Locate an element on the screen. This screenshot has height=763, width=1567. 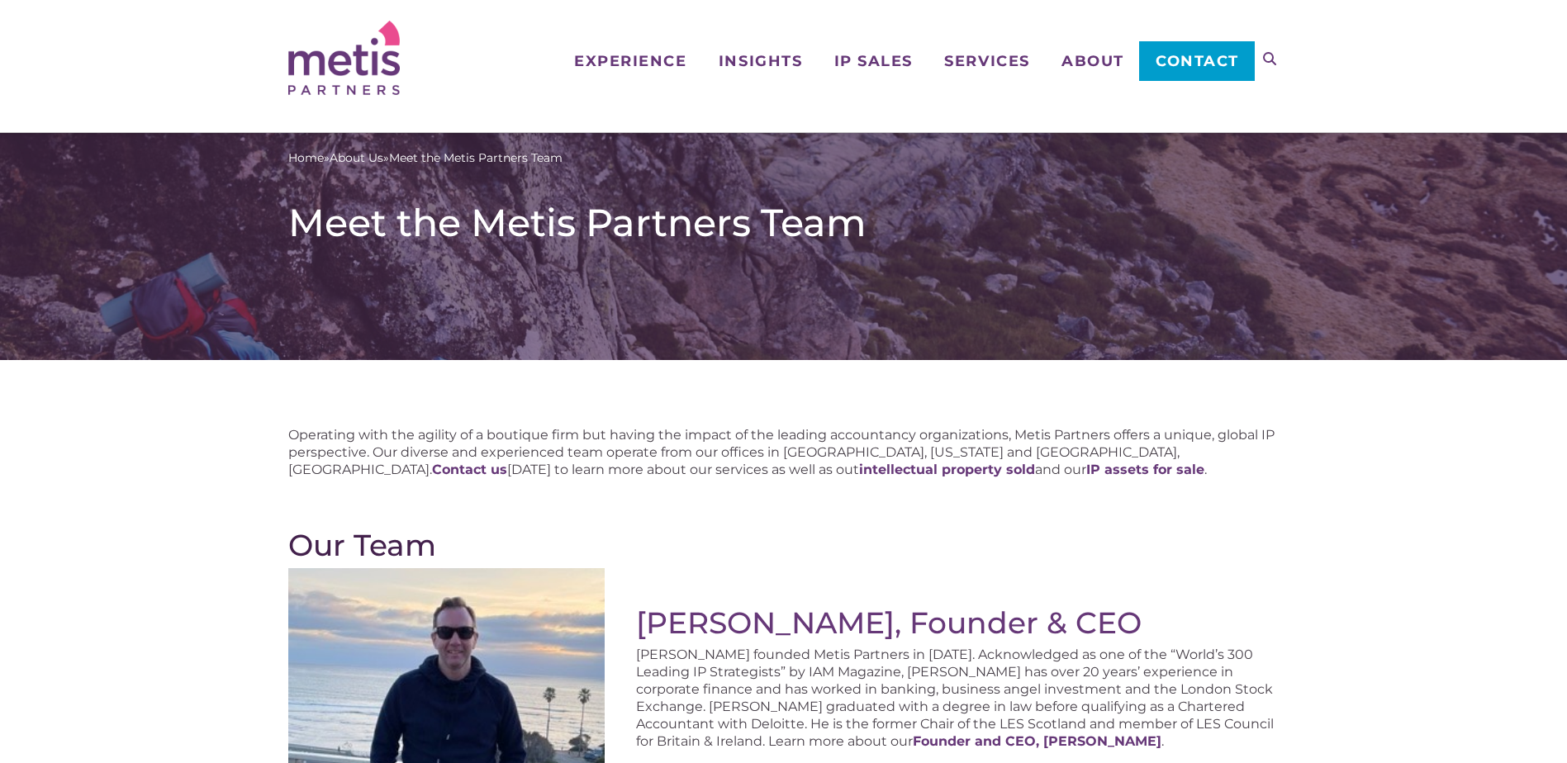
span: Meet the Metis Partners Team is located at coordinates (476, 158).